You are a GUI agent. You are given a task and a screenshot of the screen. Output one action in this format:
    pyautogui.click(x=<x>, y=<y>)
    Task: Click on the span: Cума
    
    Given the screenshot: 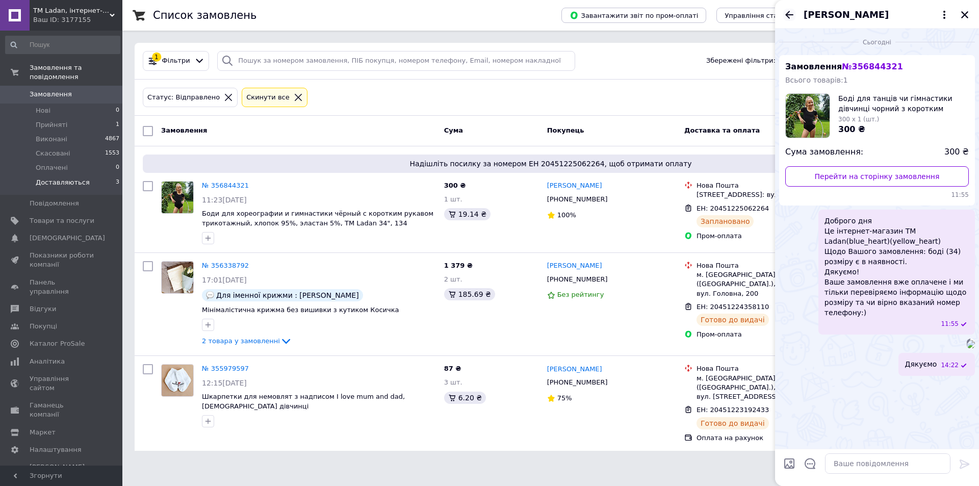 What is the action you would take?
    pyautogui.click(x=453, y=130)
    